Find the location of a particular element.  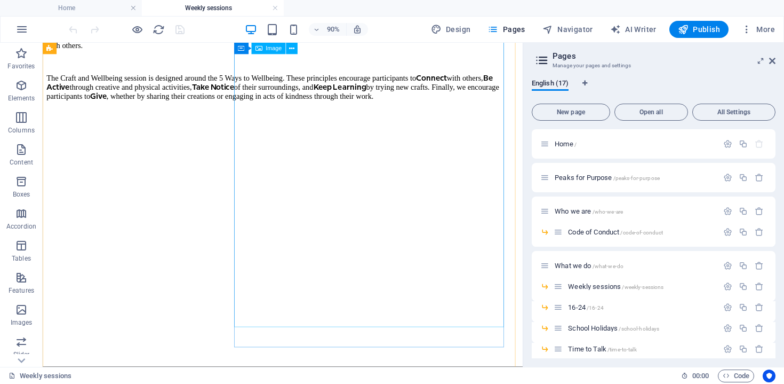

div: Who we are/who-we-are is located at coordinates (635, 211).